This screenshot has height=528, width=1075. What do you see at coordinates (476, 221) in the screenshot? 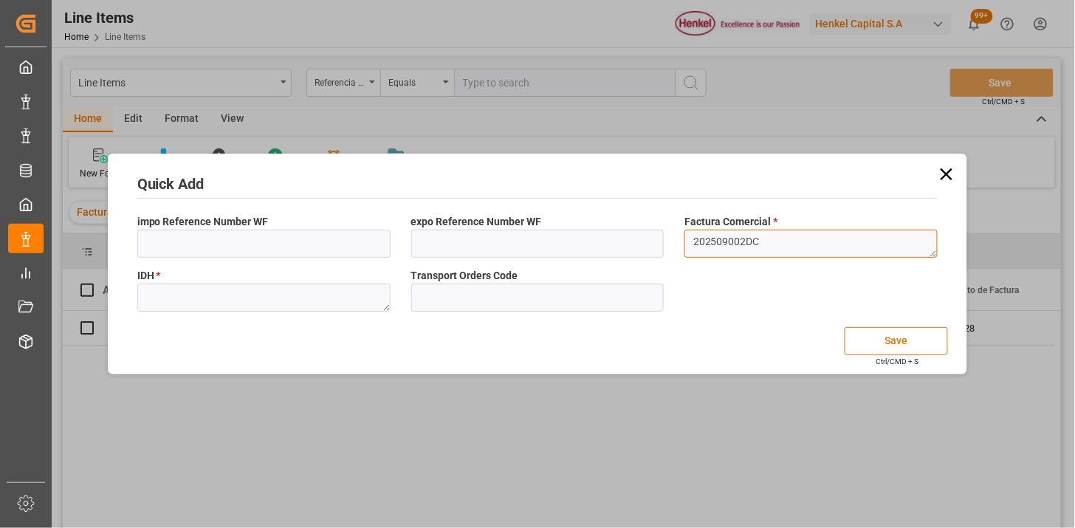
I see `span: expo Reference Number WF` at bounding box center [476, 221].